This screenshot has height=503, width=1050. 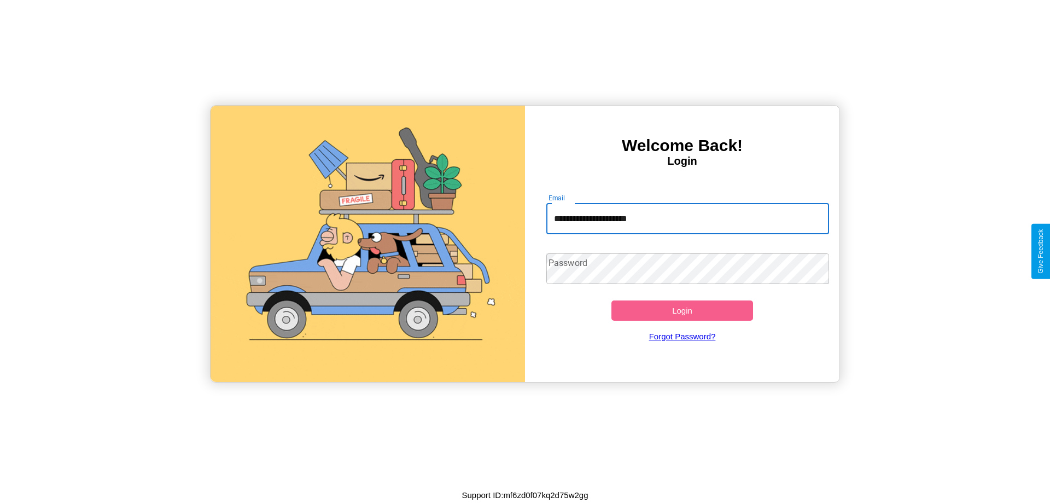 What do you see at coordinates (682, 310) in the screenshot?
I see `button: Login` at bounding box center [682, 310].